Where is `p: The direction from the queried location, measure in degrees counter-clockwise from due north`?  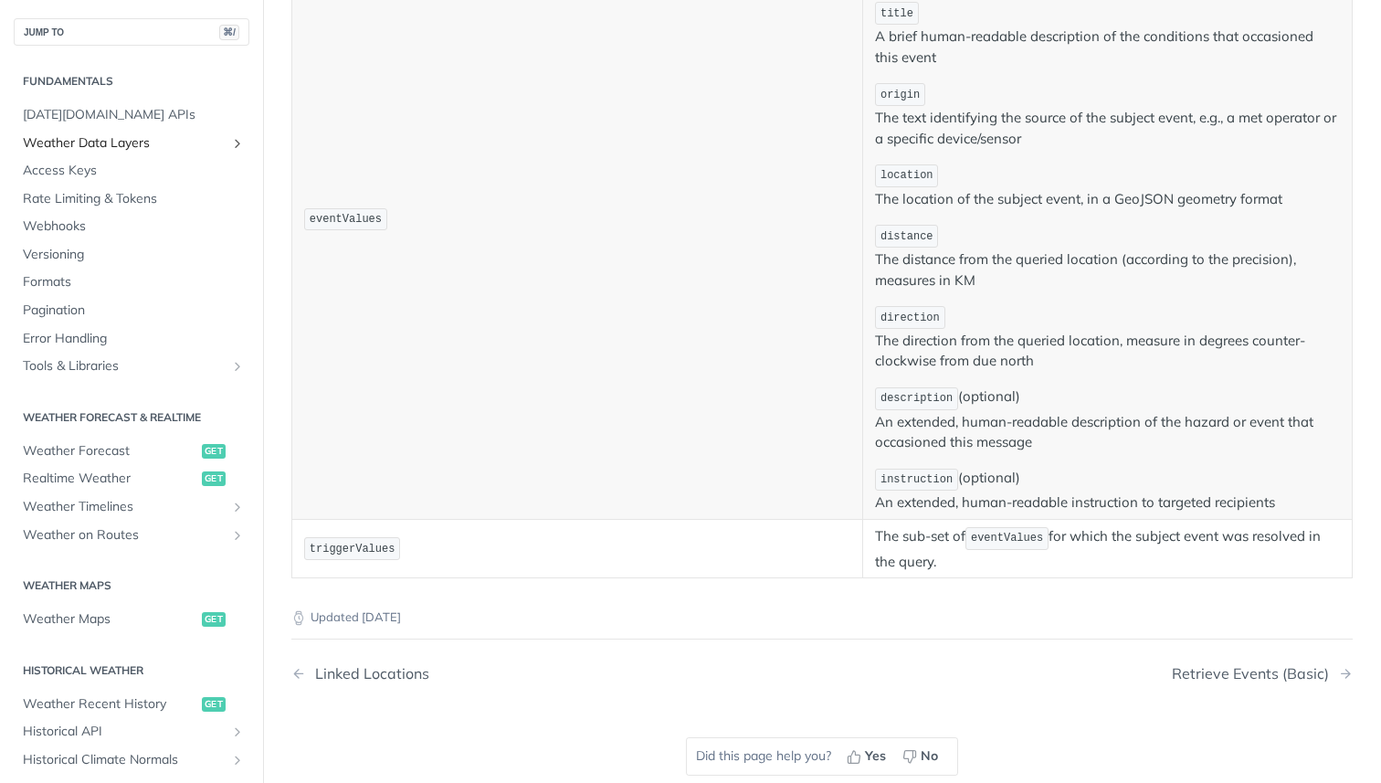 p: The direction from the queried location, measure in degrees counter-clockwise from due north is located at coordinates (1107, 338).